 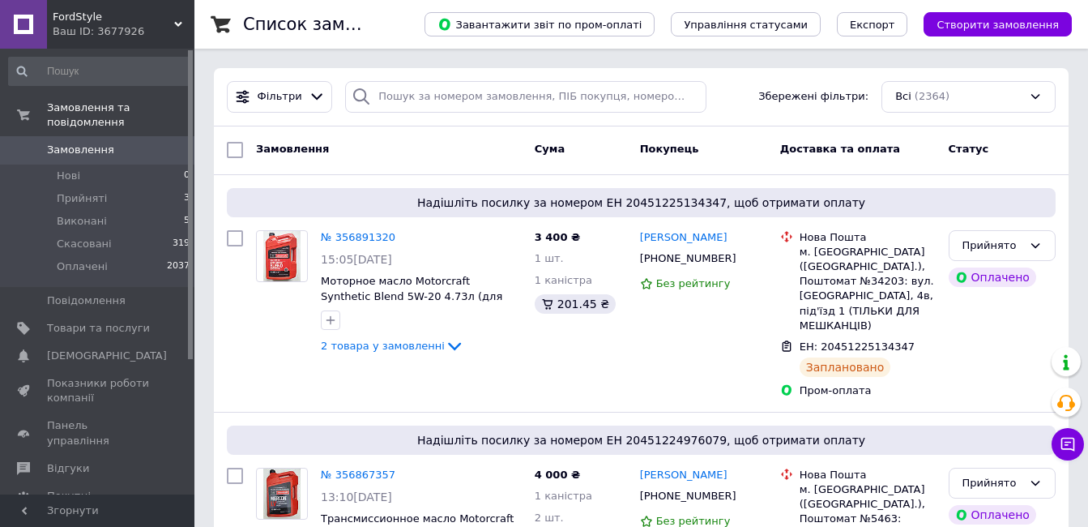 What do you see at coordinates (969, 148) in the screenshot?
I see `span: Статус` at bounding box center [969, 148].